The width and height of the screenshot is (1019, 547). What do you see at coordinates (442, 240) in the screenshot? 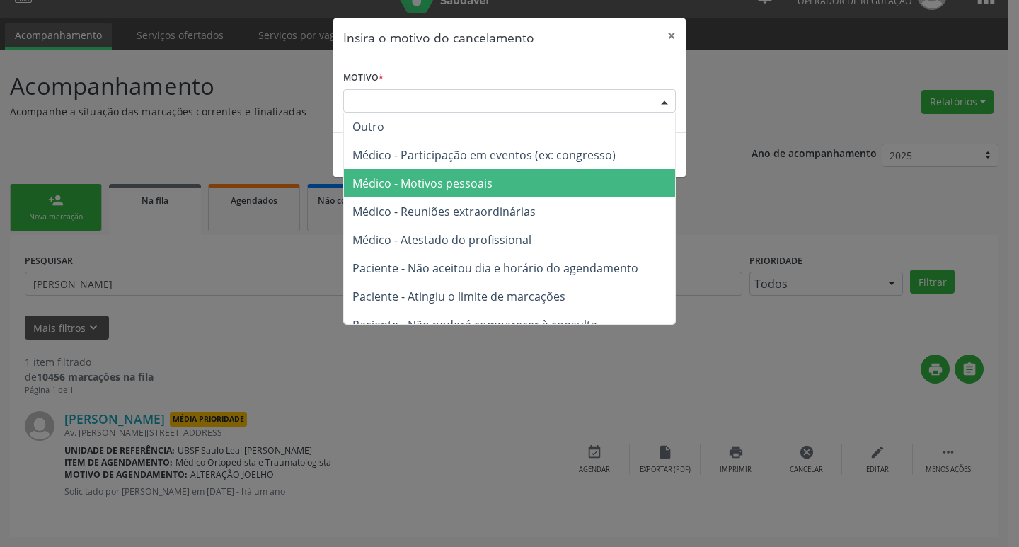
I see `span: Médico - Atestado do profissional` at bounding box center [442, 240].